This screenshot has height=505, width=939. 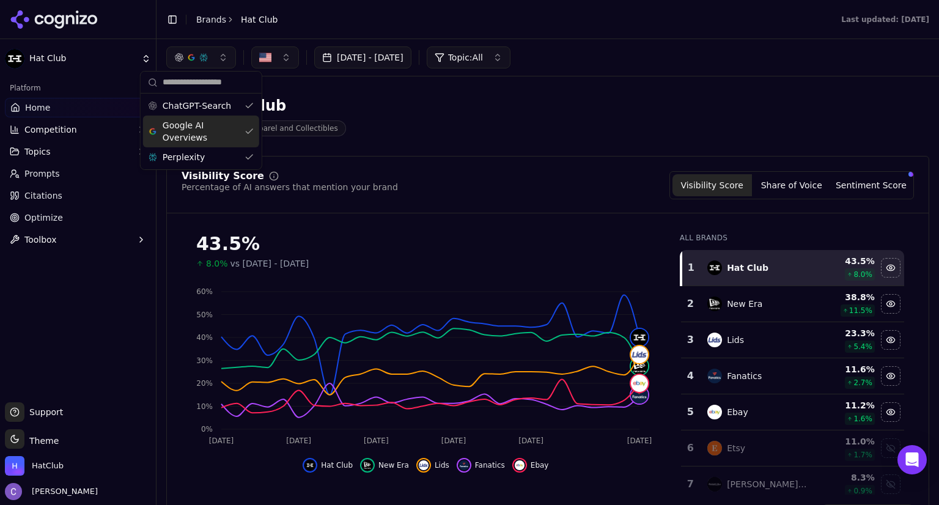 I want to click on button: Share of Voice, so click(x=792, y=185).